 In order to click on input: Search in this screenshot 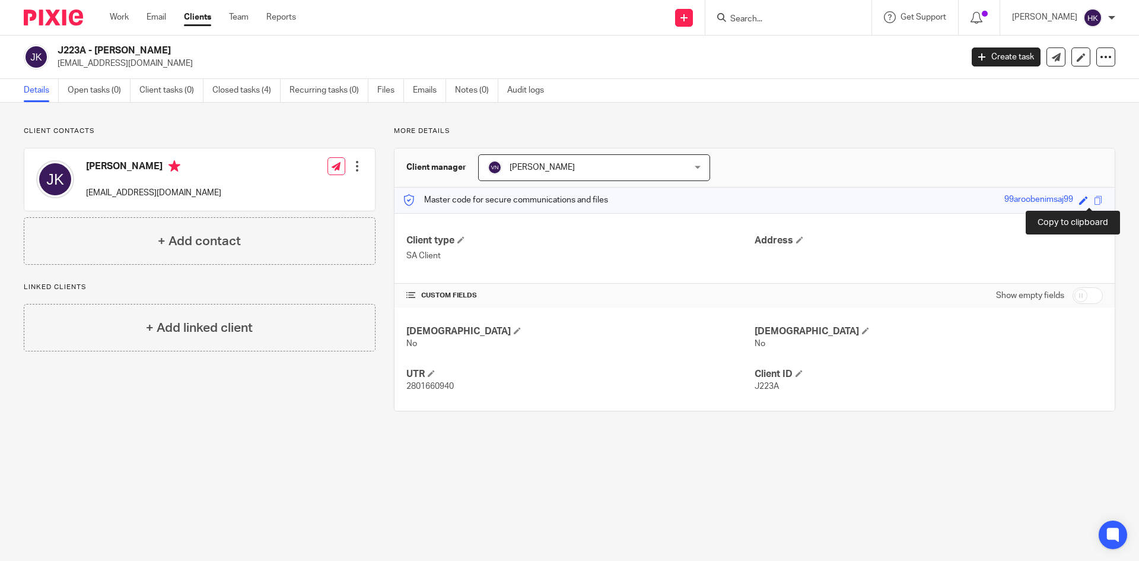, I will do `click(783, 20)`.